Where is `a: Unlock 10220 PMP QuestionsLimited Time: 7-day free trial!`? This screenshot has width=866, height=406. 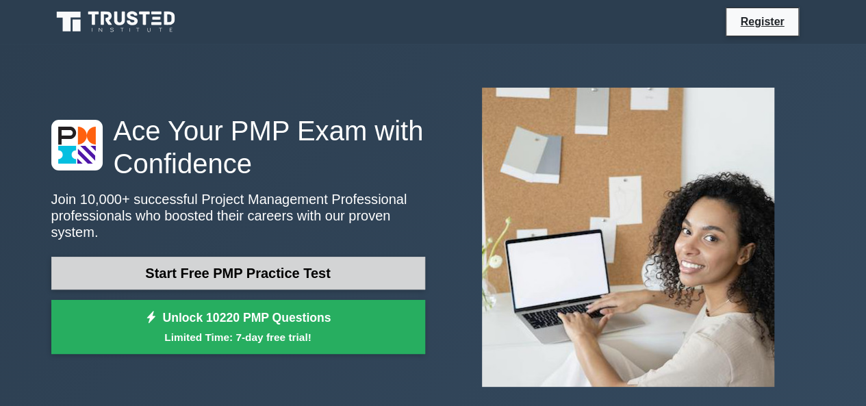 a: Unlock 10220 PMP QuestionsLimited Time: 7-day free trial! is located at coordinates (238, 327).